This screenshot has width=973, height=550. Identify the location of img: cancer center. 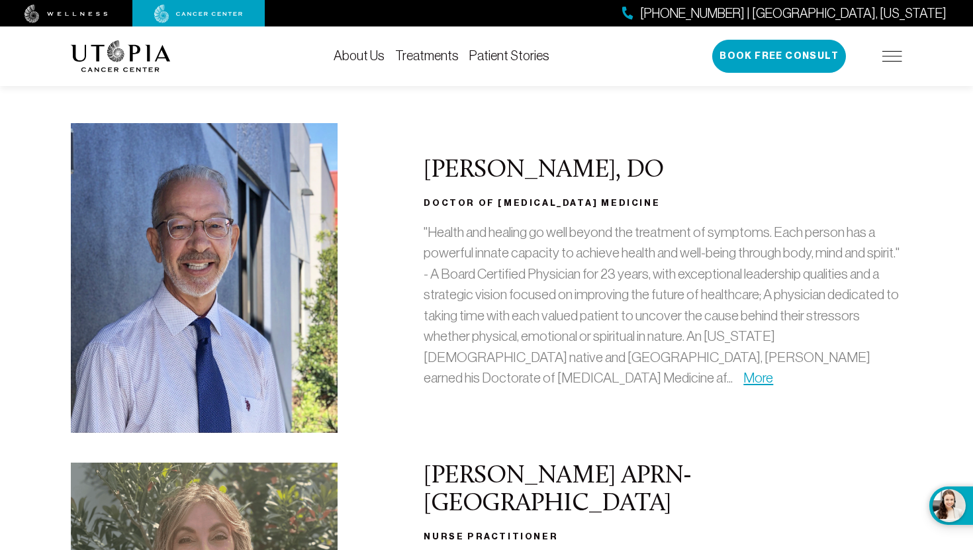
(199, 14).